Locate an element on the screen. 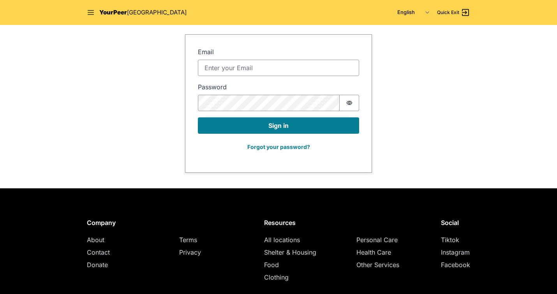 The image size is (557, 294). a: Food is located at coordinates (272, 265).